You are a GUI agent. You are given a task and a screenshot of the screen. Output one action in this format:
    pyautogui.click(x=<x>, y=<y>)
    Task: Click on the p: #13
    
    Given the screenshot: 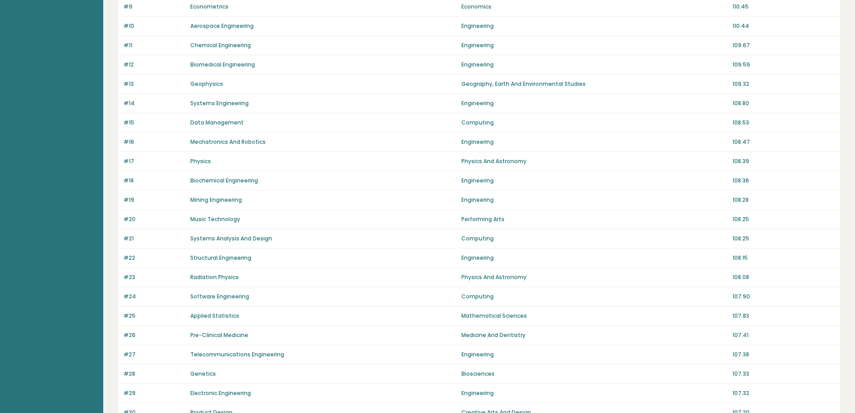 What is the action you would take?
    pyautogui.click(x=154, y=84)
    